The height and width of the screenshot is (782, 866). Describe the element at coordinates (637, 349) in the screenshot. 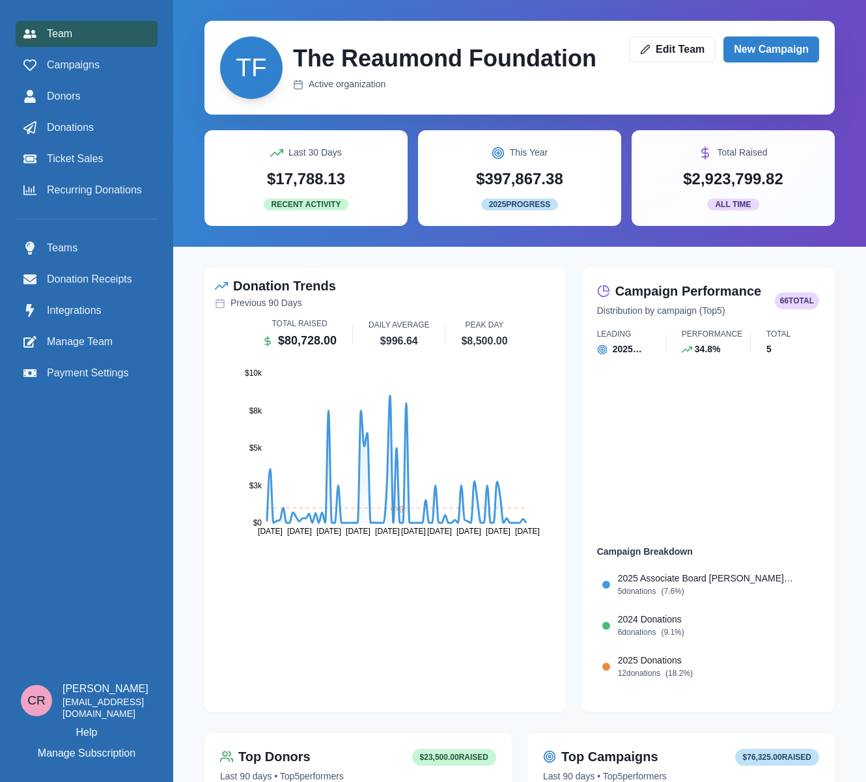

I see `p: 2025 Reaumond Foundation Invitational` at that location.